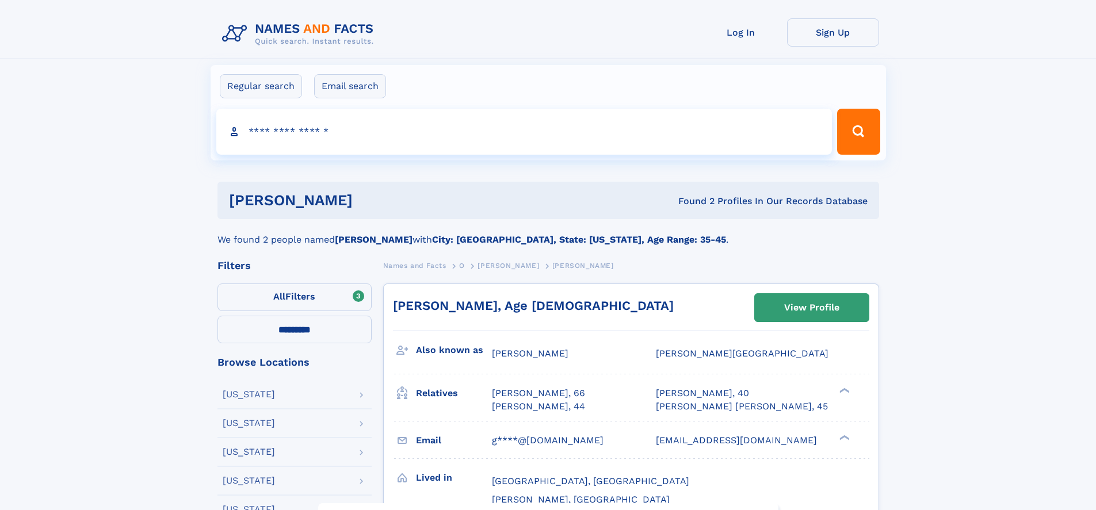  I want to click on label: Regular search, so click(261, 86).